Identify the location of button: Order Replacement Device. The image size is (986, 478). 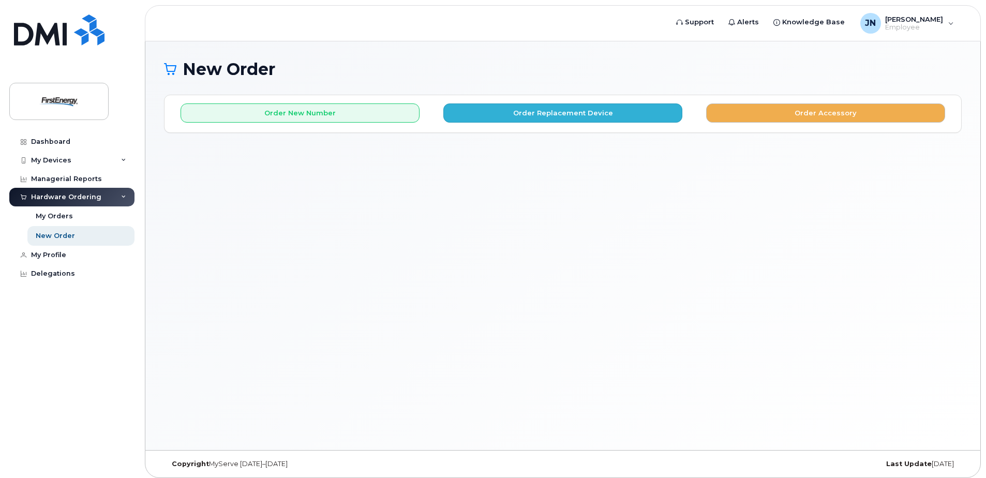
(563, 113).